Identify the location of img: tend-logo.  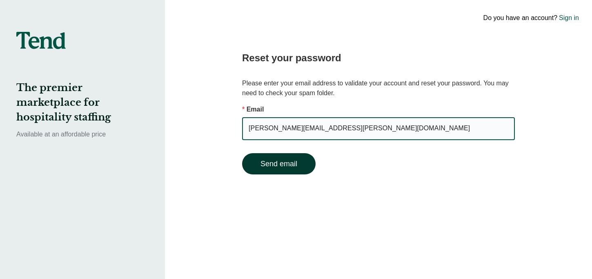
(41, 40).